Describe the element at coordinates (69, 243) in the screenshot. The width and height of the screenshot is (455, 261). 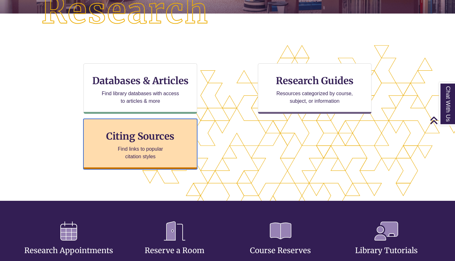
I see `a: Research Appointments` at that location.